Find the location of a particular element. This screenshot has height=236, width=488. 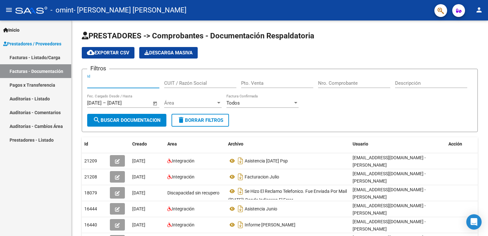

span: Creado is located at coordinates (140, 144).